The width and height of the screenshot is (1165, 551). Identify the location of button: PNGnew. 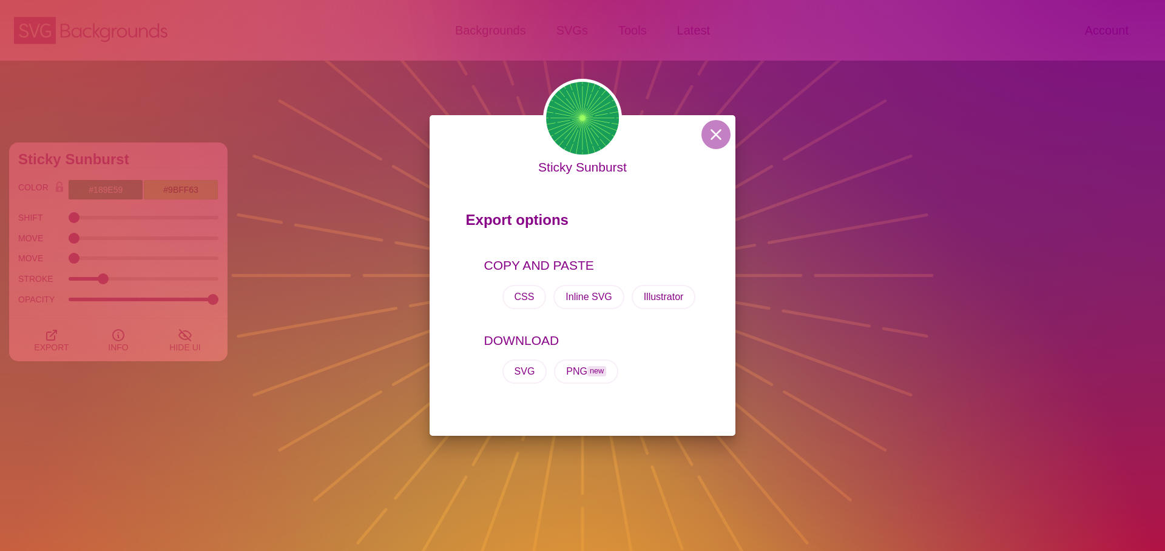
(586, 372).